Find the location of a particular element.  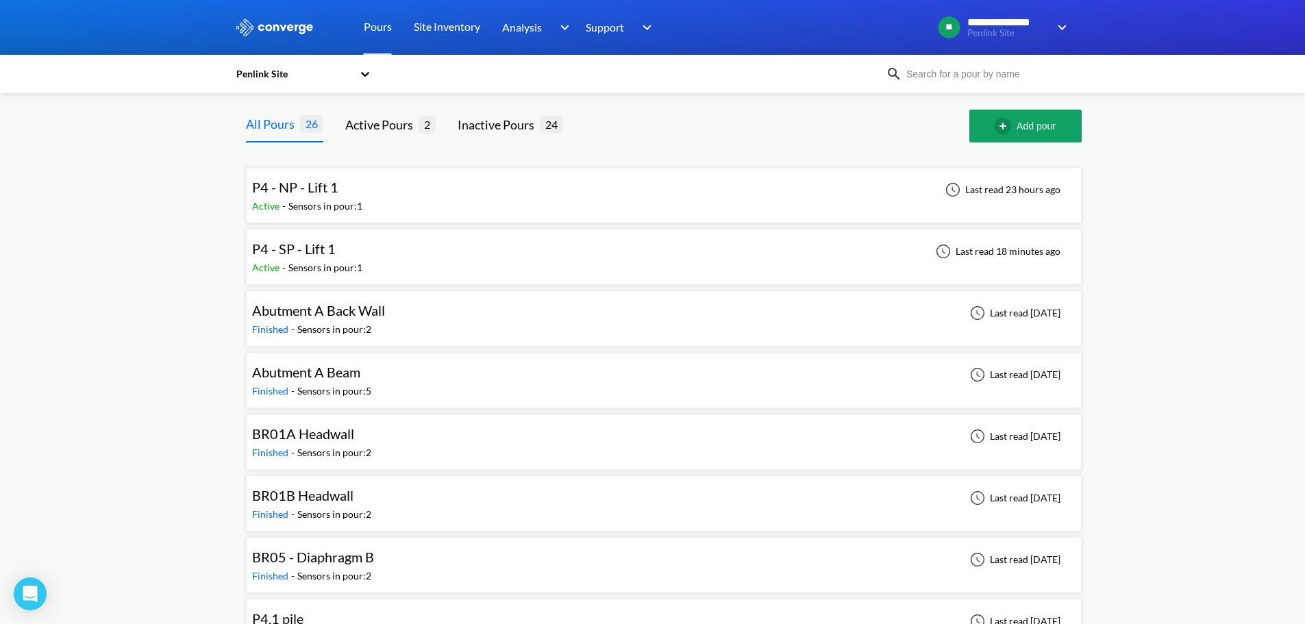

a: P4 - NP - Lift 1Active-Sensors in pour:1Last read 23 hours ago is located at coordinates (664, 188).